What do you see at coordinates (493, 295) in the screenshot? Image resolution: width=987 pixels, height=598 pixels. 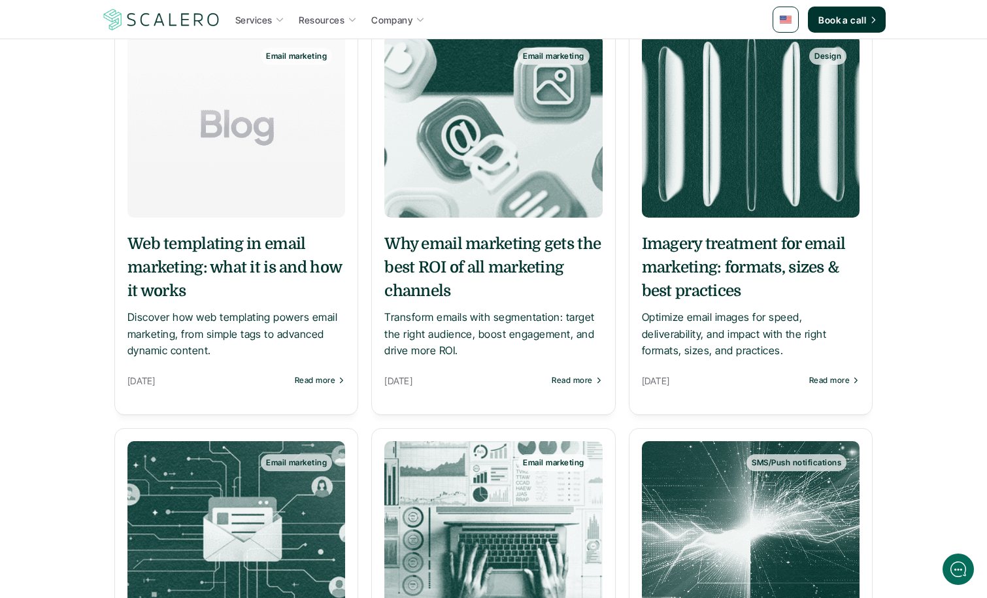 I see `a: Why email marketing gets the best ROI of all marketing channelsTransform emails with segmentation...` at bounding box center [493, 295].